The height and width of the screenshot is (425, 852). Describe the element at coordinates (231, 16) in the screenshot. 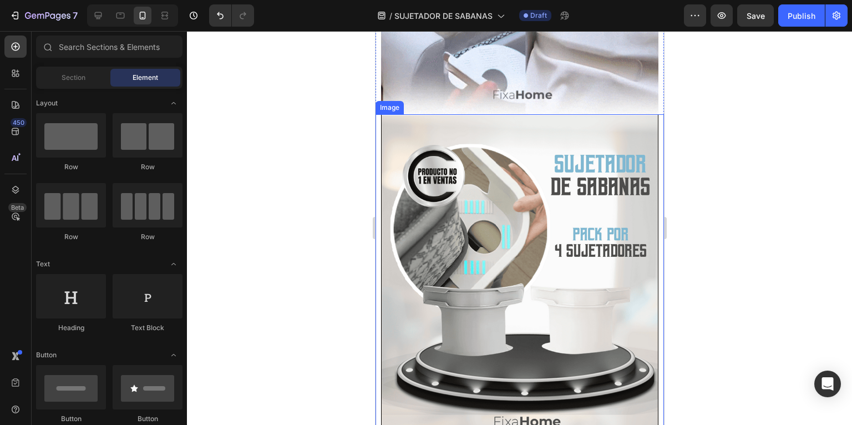

I see `div: Undo/Redo` at that location.